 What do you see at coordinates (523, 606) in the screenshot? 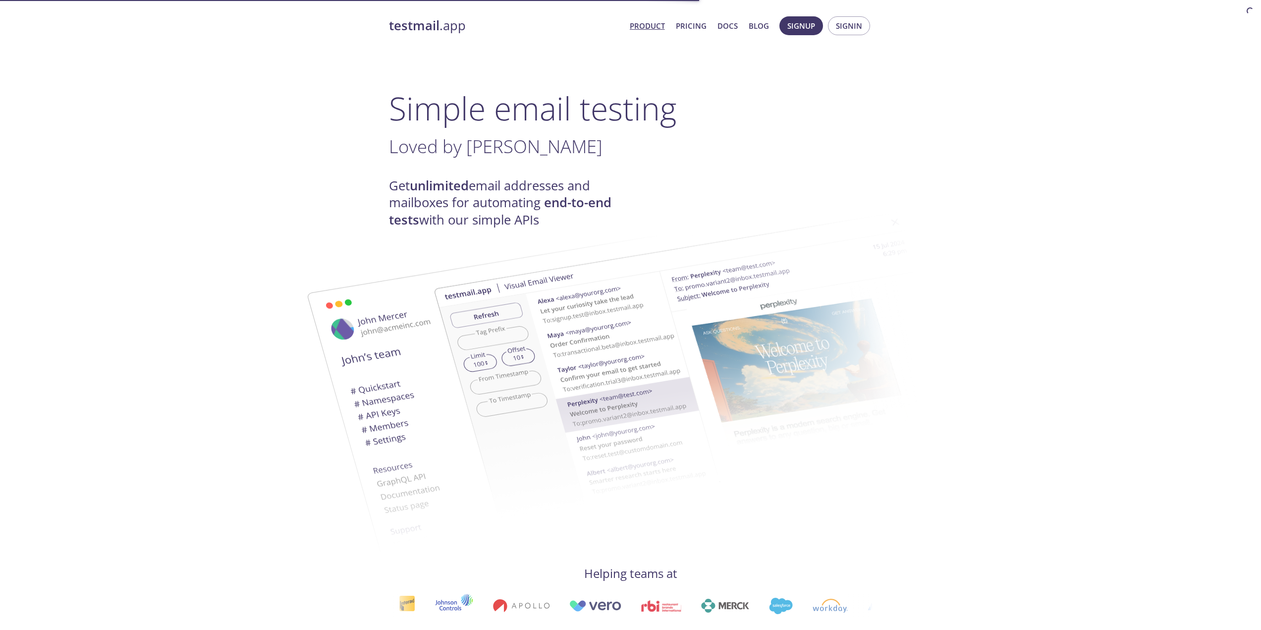
I see `img: vero` at bounding box center [523, 606].